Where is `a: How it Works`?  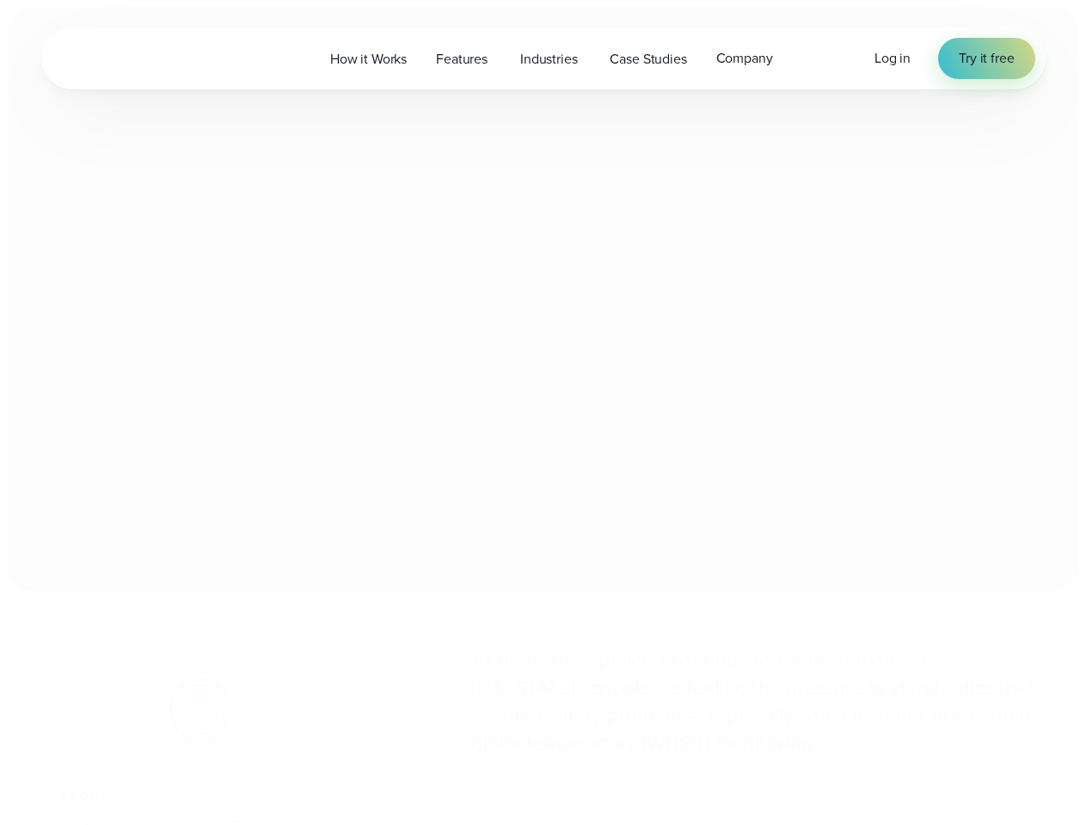 a: How it Works is located at coordinates (368, 58).